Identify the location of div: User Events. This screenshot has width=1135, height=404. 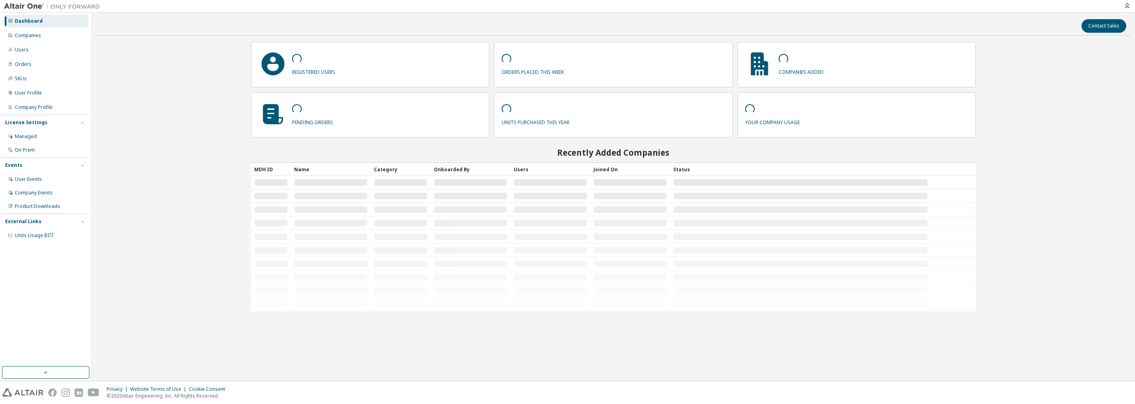
(28, 179).